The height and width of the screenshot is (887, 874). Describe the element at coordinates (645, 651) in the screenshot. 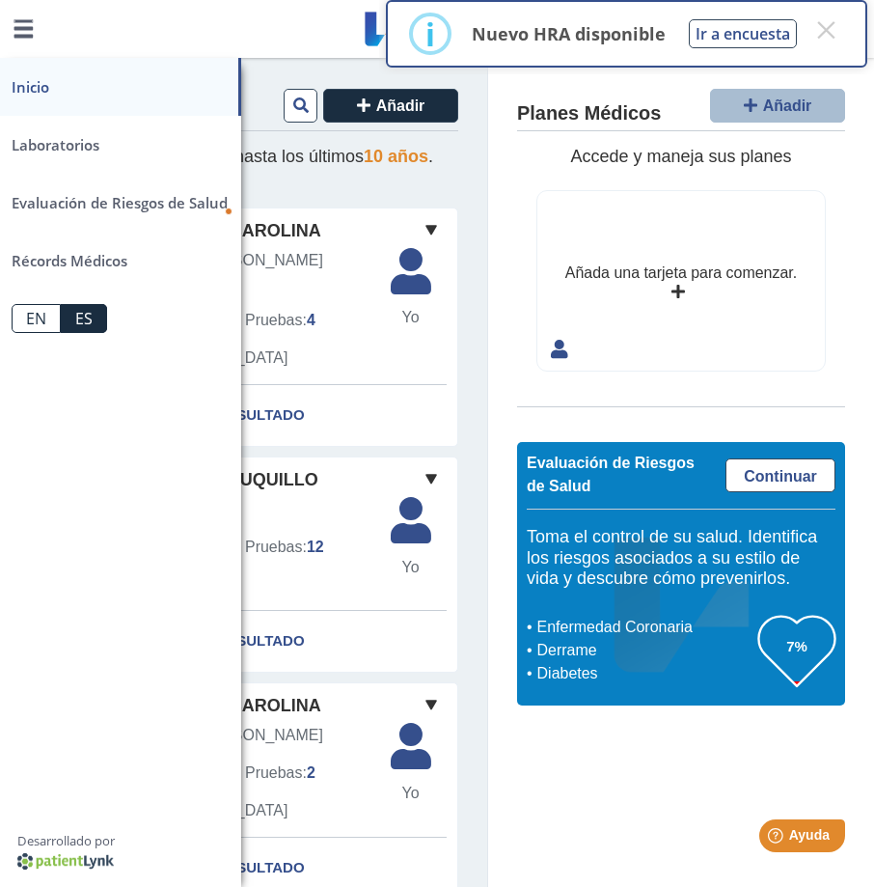

I see `li: Derrame` at that location.